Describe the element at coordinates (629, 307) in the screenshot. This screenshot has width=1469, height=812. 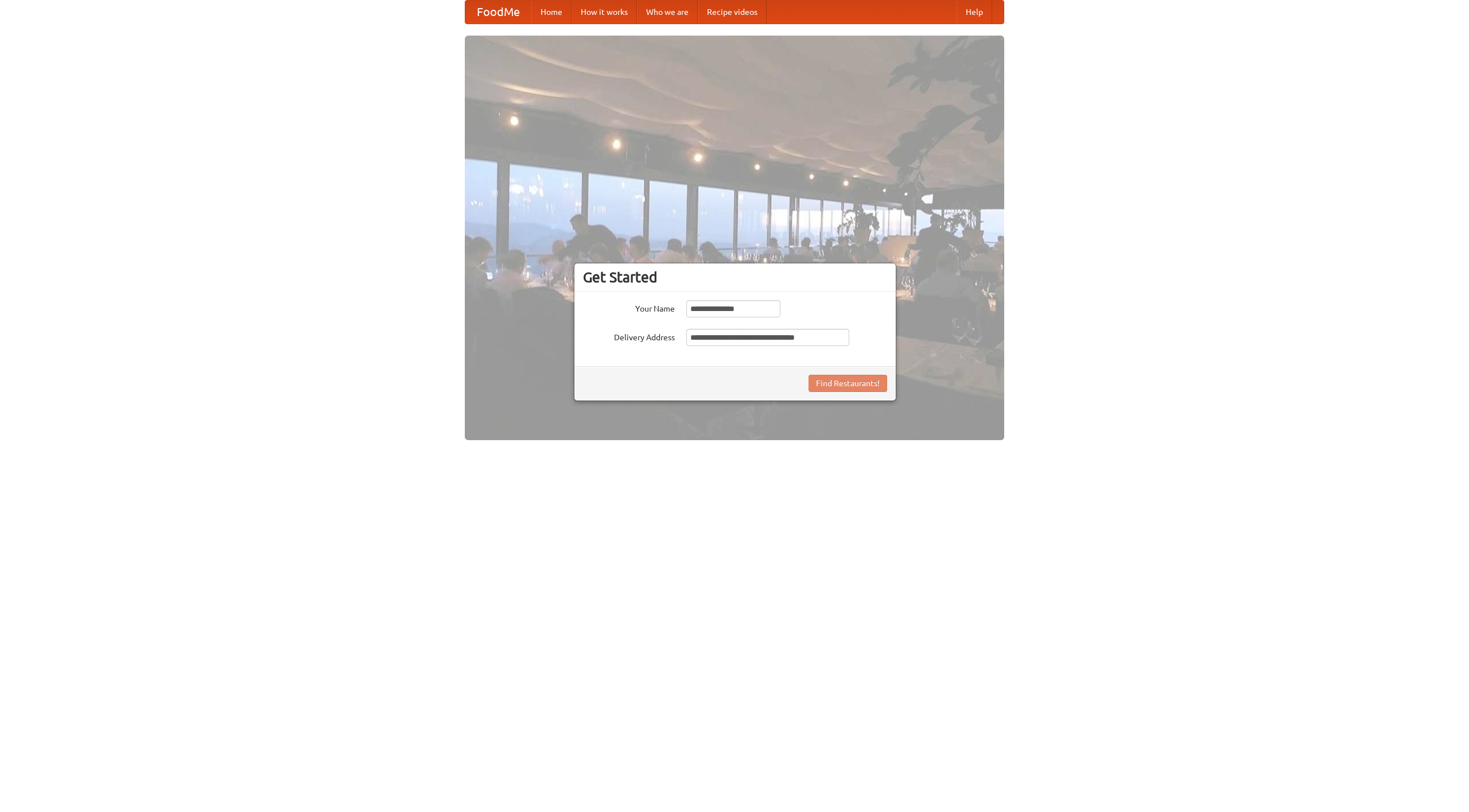
I see `label: Your Name` at that location.